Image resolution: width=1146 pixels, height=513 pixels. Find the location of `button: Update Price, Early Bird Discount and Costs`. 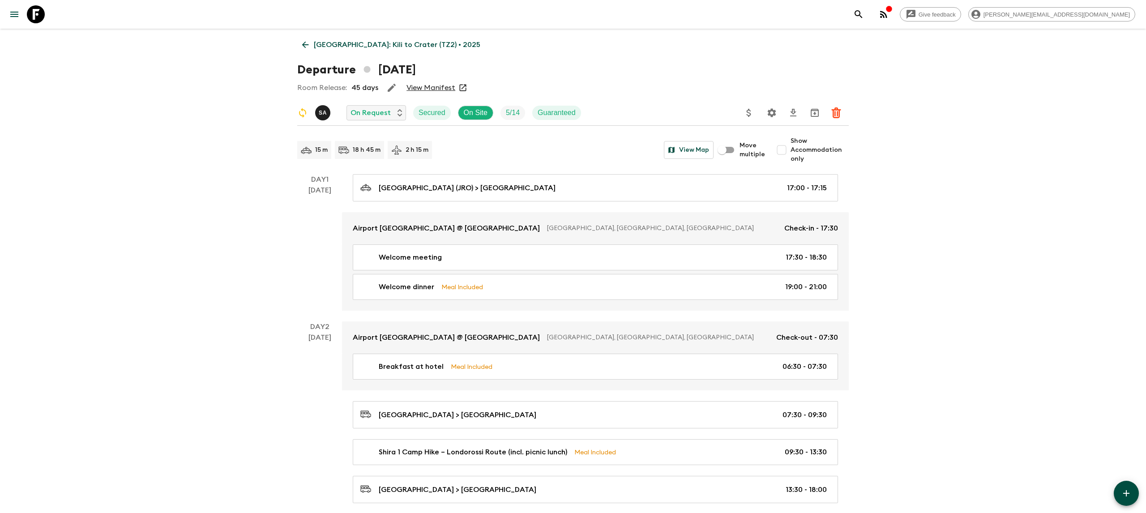

button: Update Price, Early Bird Discount and Costs is located at coordinates (749, 113).